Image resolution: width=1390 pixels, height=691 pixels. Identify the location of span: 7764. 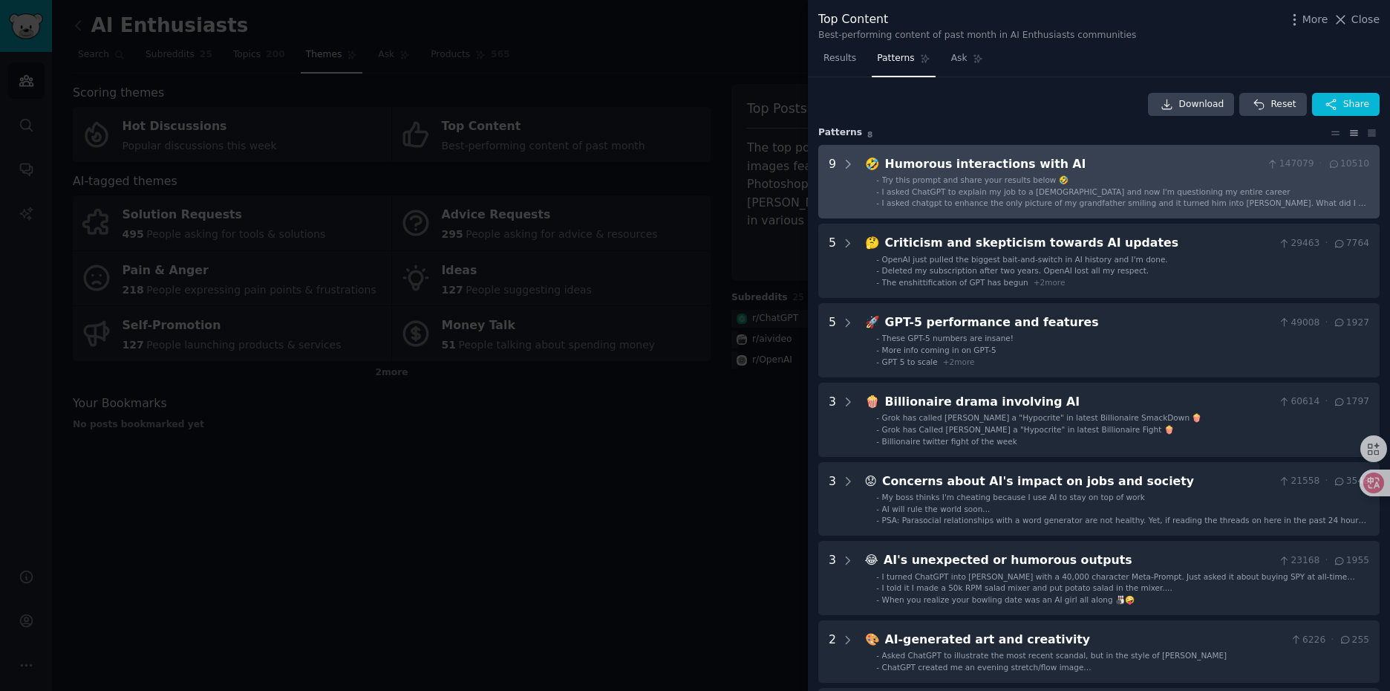
(1351, 244).